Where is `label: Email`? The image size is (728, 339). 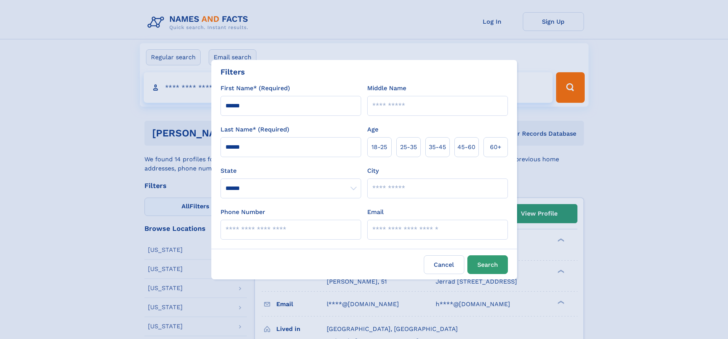
label: Email is located at coordinates (375, 212).